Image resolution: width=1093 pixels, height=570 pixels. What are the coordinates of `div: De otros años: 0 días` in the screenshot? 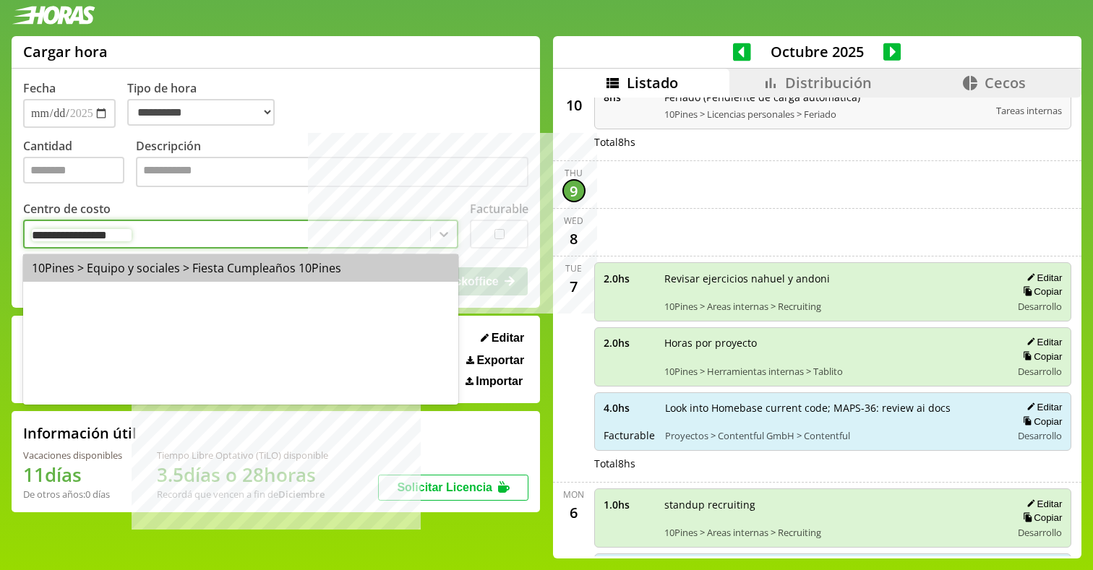 It's located at (72, 494).